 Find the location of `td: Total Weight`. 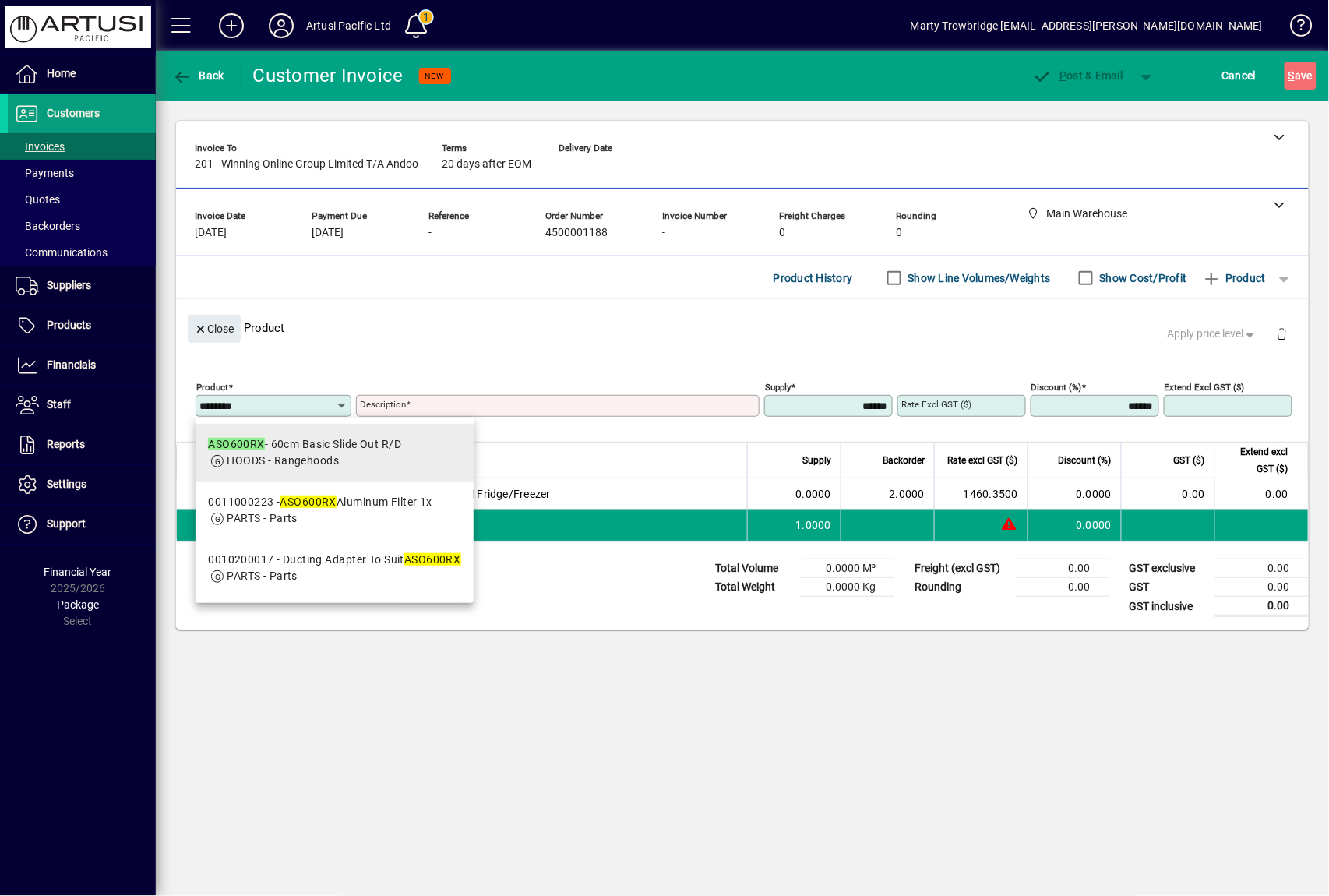

td: Total Weight is located at coordinates (755, 587).